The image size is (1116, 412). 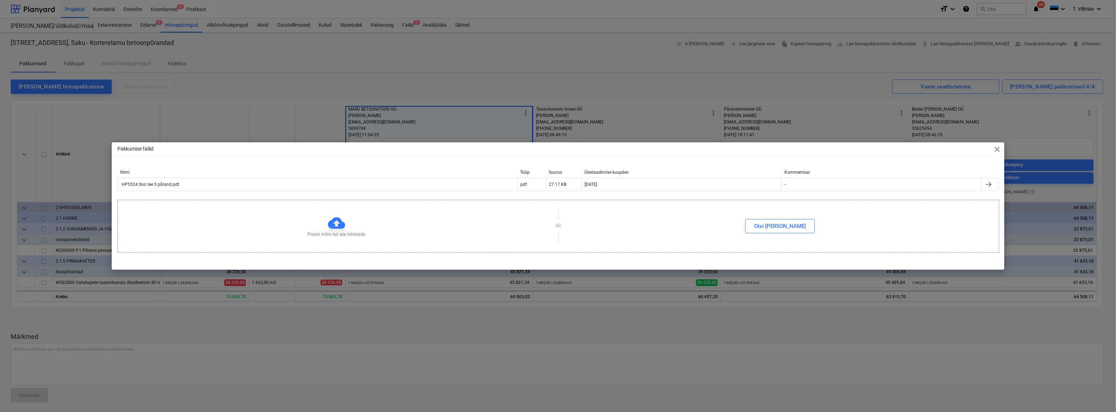 What do you see at coordinates (1098, 395) in the screenshot?
I see `div: Vestlusvidin` at bounding box center [1098, 395].